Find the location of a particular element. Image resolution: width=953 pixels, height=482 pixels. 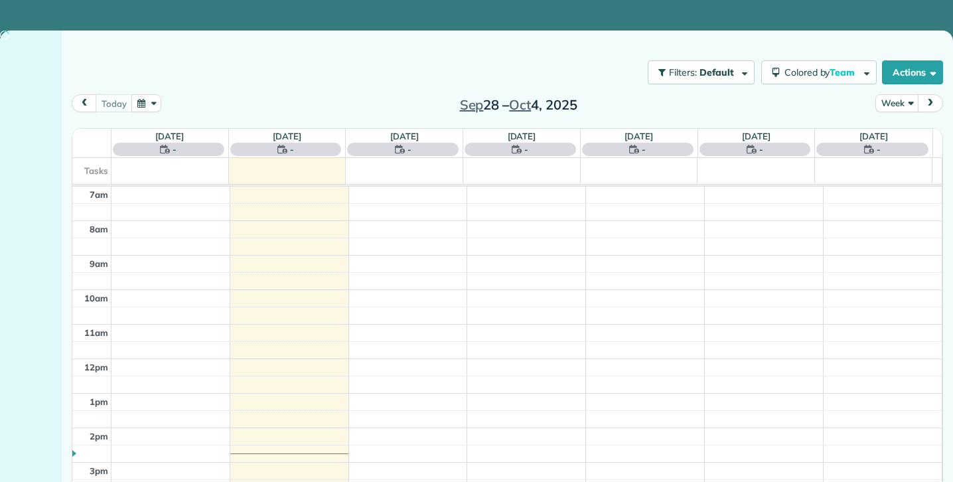

span: 9am is located at coordinates (99, 263).